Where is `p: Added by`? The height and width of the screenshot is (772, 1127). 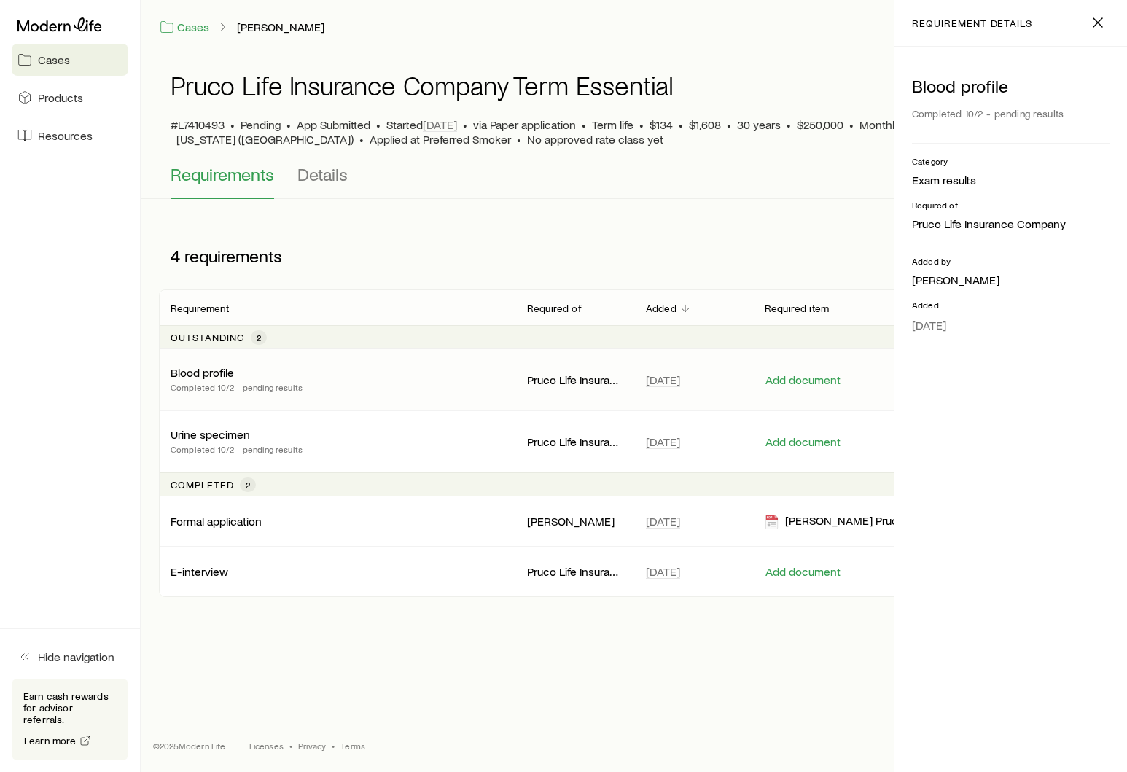 p: Added by is located at coordinates (1011, 261).